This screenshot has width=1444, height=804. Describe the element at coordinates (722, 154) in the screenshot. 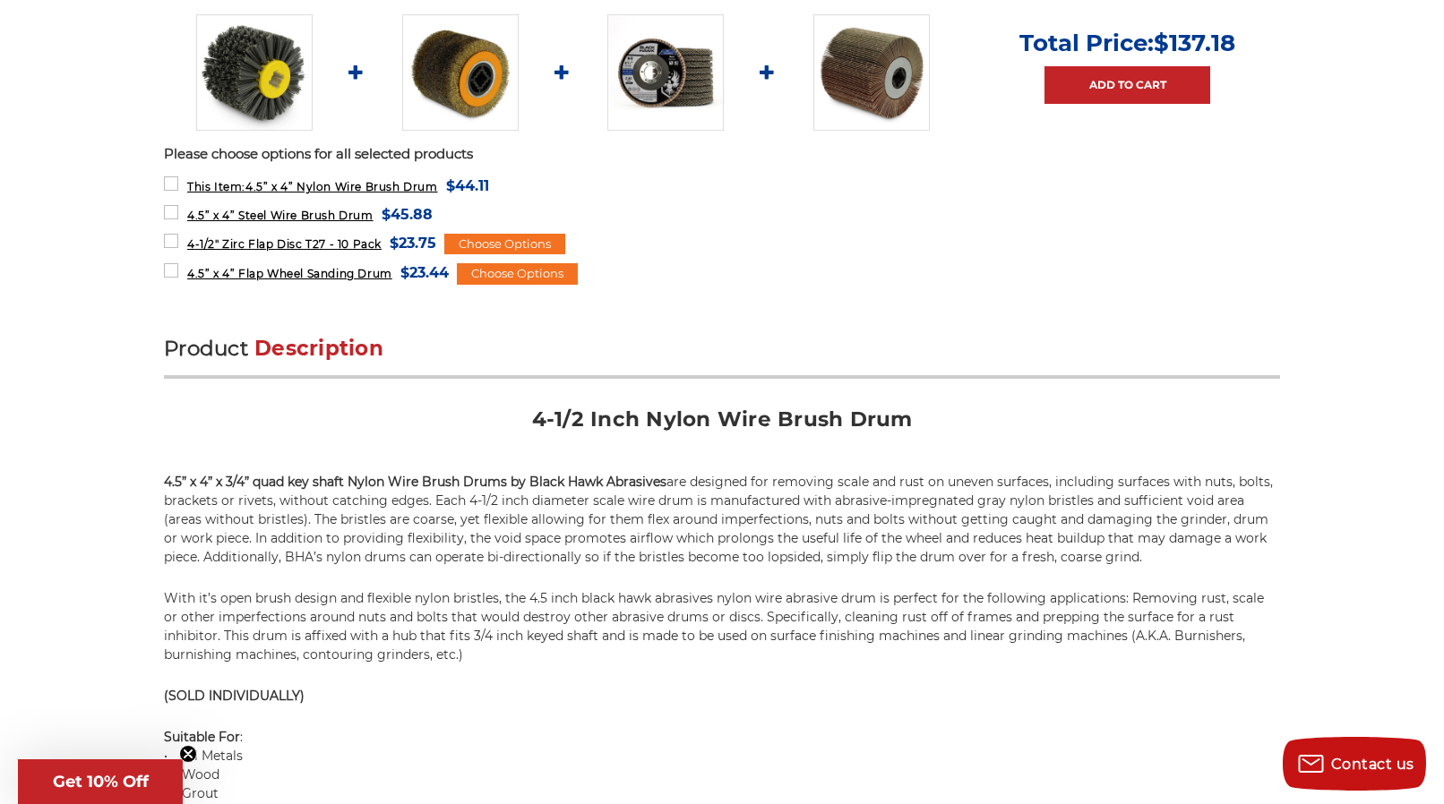

I see `p: Please choose options for all selected products` at that location.